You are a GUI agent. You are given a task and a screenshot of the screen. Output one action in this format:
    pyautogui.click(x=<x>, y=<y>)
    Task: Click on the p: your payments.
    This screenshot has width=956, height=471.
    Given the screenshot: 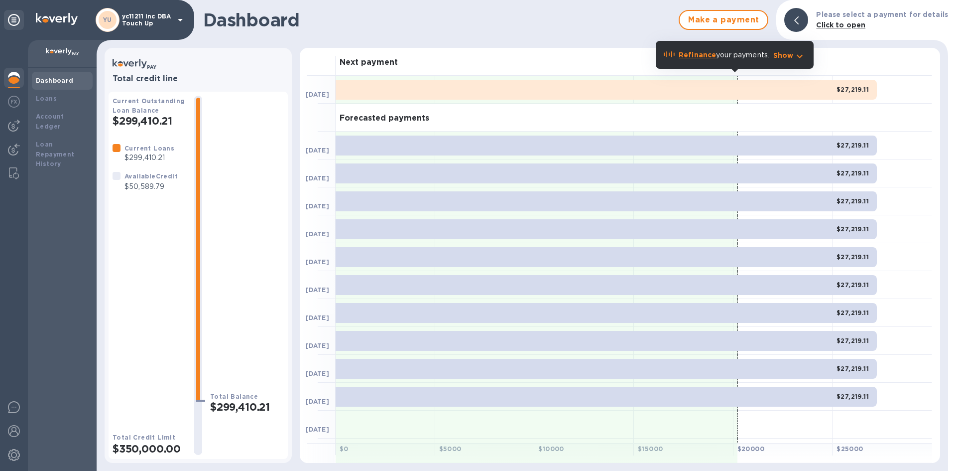 What is the action you would take?
    pyautogui.click(x=724, y=55)
    